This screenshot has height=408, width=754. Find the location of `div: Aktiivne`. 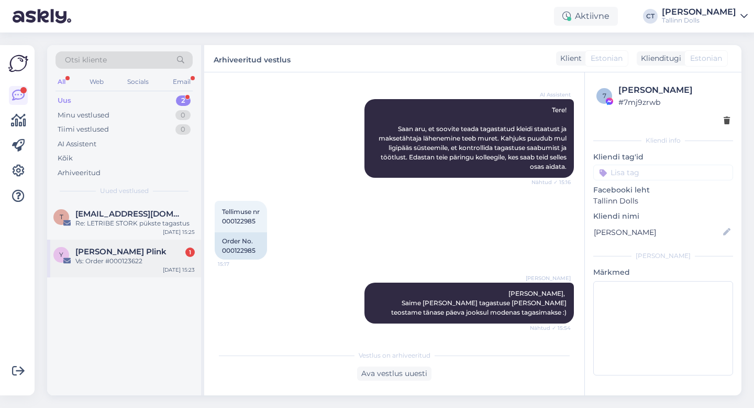

div: Aktiivne is located at coordinates (586, 16).